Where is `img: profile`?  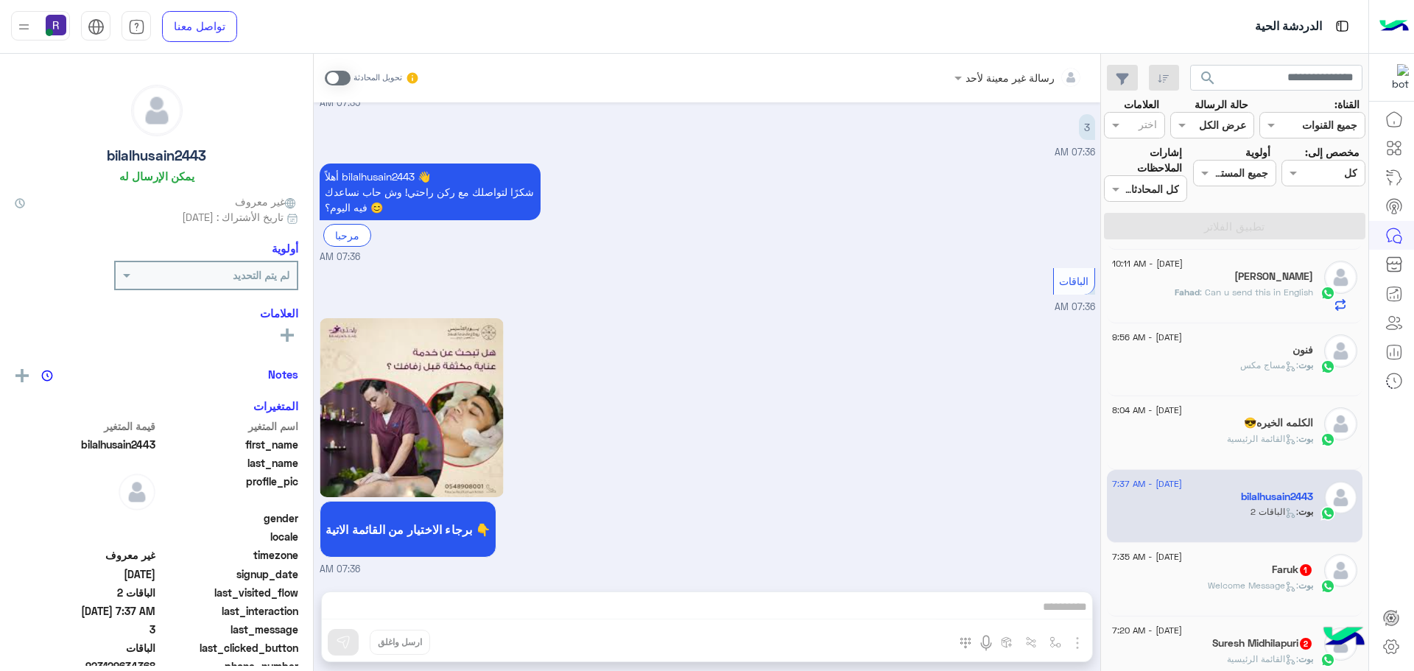 img: profile is located at coordinates (24, 27).